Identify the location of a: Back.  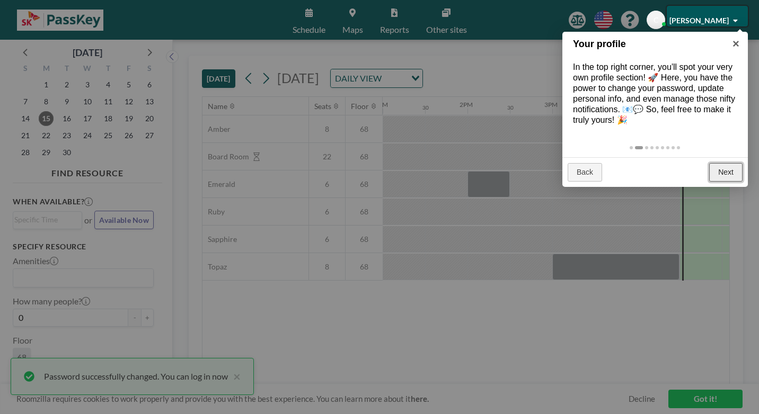
(584, 173).